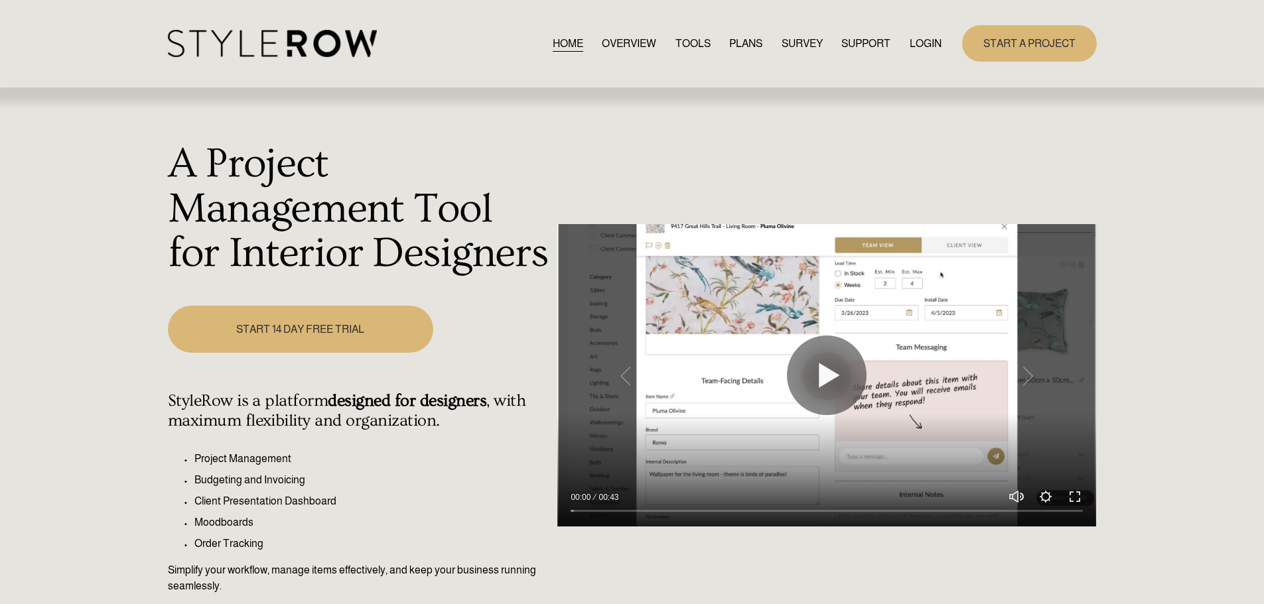 Image resolution: width=1264 pixels, height=604 pixels. Describe the element at coordinates (827, 375) in the screenshot. I see `button: Play` at that location.